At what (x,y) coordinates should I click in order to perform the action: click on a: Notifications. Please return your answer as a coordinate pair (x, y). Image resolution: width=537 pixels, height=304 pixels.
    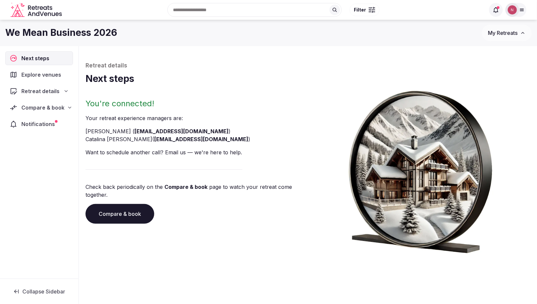
    Looking at the image, I should click on (39, 124).